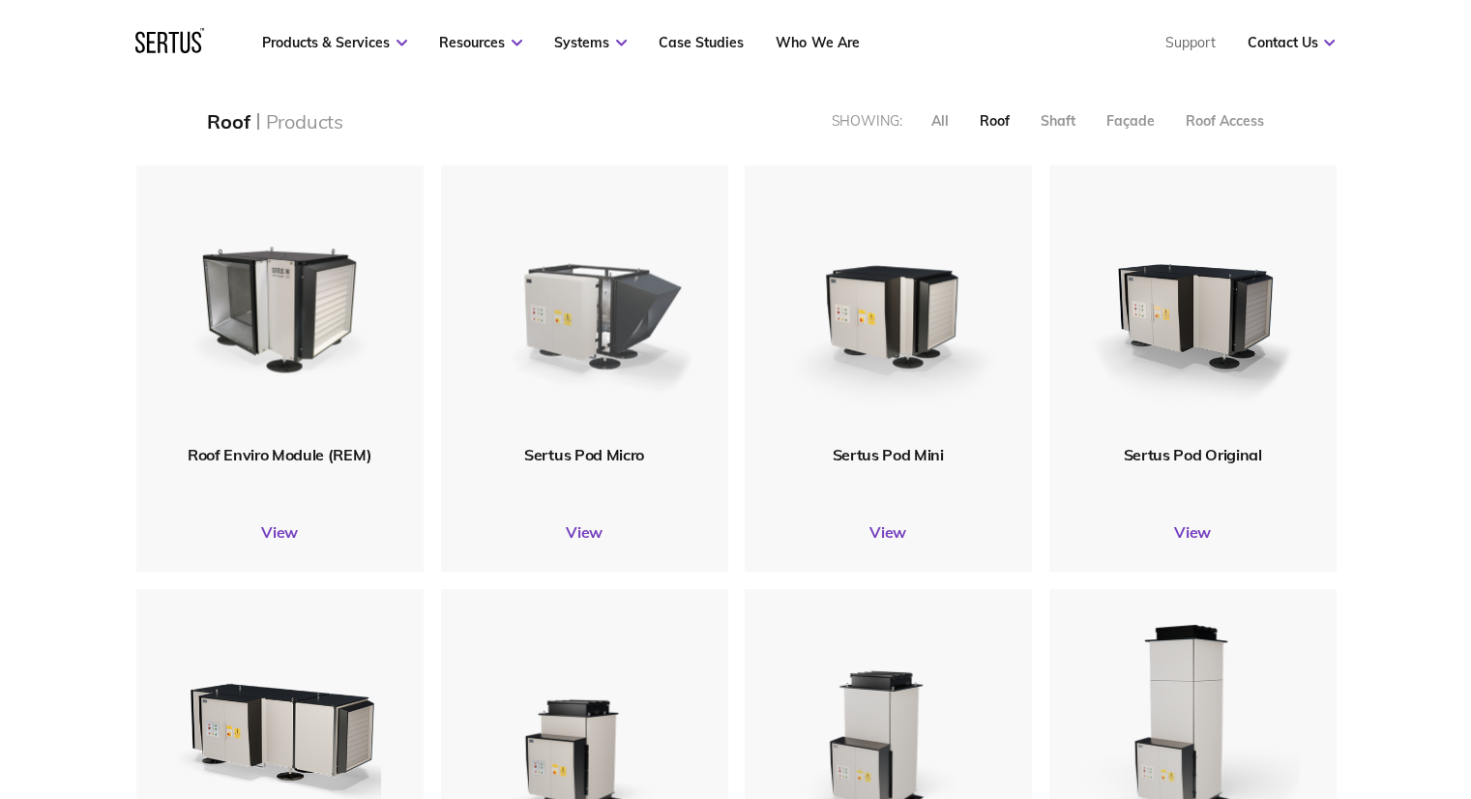  What do you see at coordinates (1290, 43) in the screenshot?
I see `a: Contact Us` at bounding box center [1290, 43].